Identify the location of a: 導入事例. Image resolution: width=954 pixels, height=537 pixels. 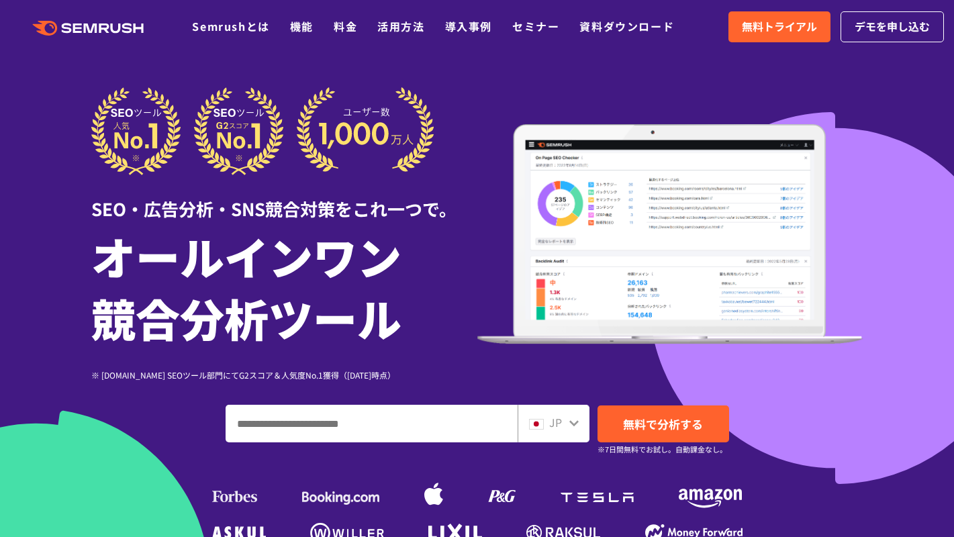
(468, 26).